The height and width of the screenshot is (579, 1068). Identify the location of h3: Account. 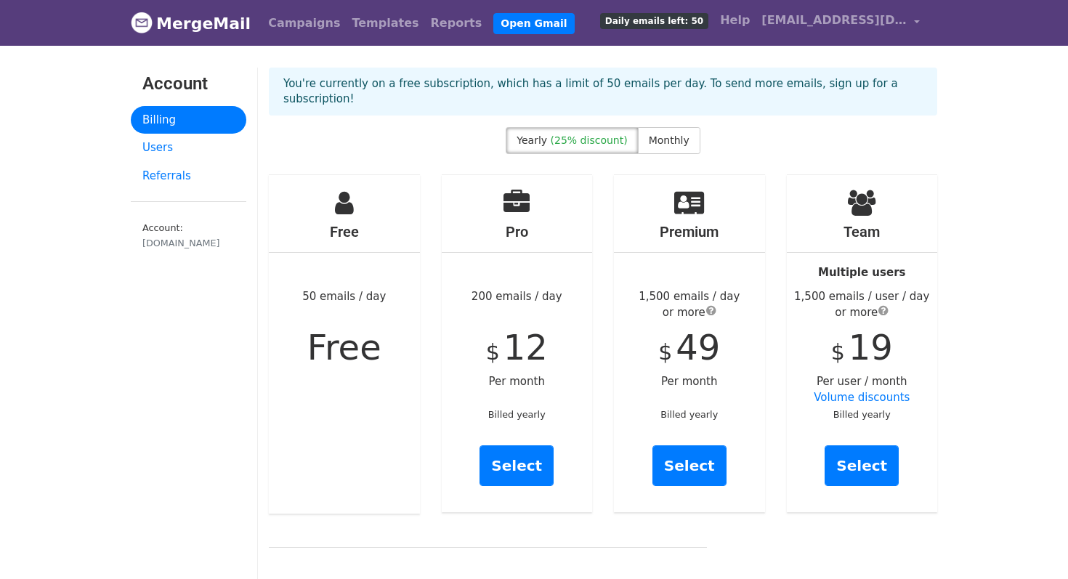
(188, 84).